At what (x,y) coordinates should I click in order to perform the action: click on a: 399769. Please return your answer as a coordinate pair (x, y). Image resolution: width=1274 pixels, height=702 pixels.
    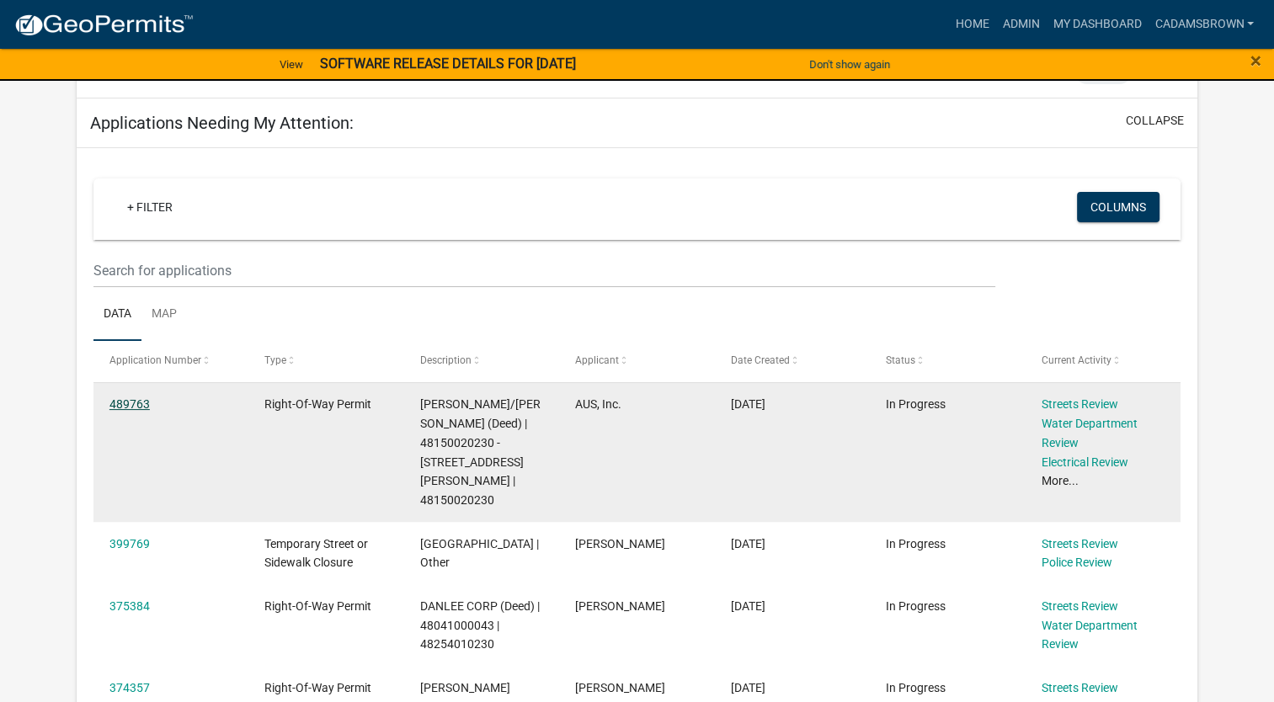
    Looking at the image, I should click on (130, 544).